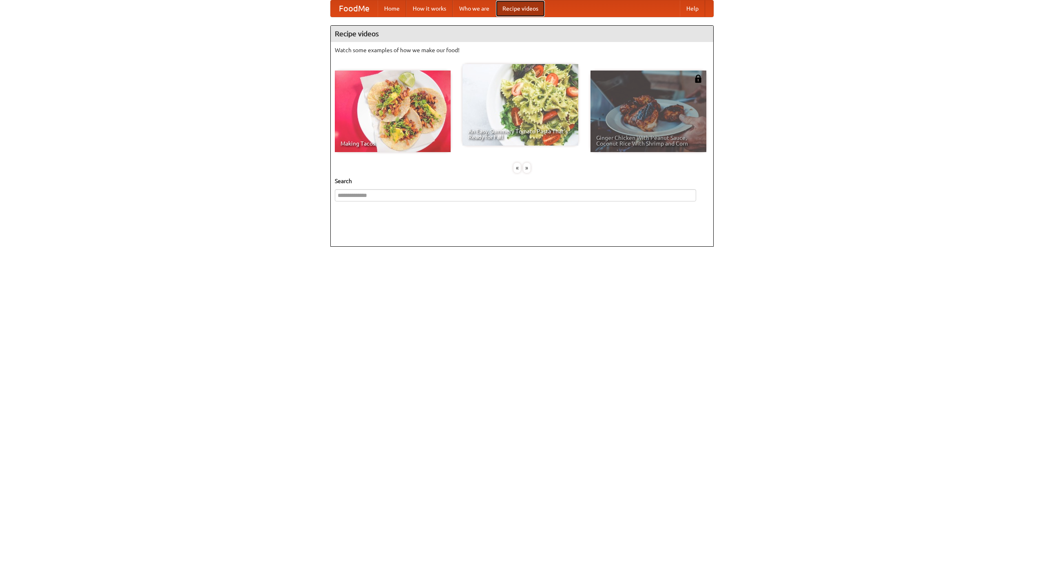 The image size is (1044, 577). What do you see at coordinates (698, 79) in the screenshot?
I see `img: 483408.png` at bounding box center [698, 79].